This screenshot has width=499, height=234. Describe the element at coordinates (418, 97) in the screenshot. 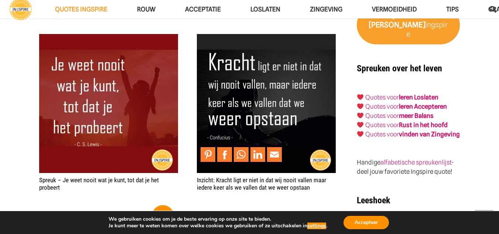

I see `a: leren Loslaten` at that location.